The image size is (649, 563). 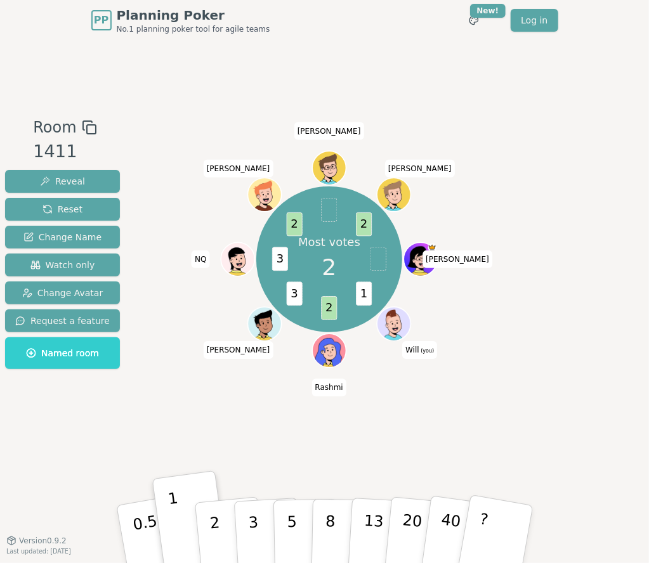 What do you see at coordinates (62, 265) in the screenshot?
I see `button: Watch only` at bounding box center [62, 265].